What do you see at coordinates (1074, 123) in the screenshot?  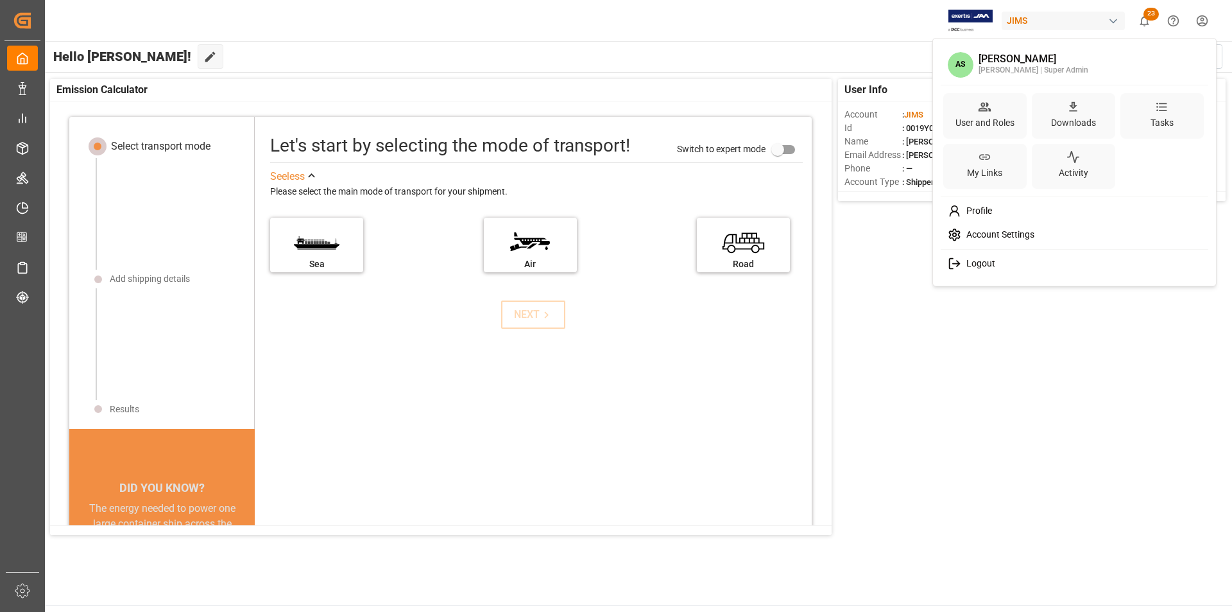 I see `div: Downloads` at bounding box center [1074, 123].